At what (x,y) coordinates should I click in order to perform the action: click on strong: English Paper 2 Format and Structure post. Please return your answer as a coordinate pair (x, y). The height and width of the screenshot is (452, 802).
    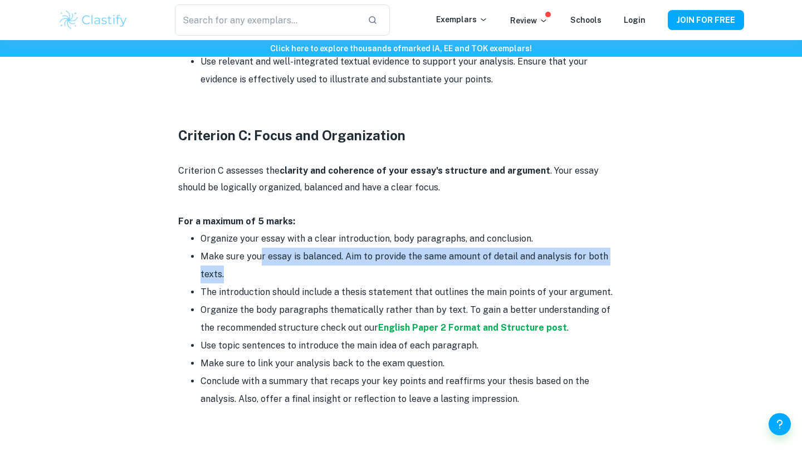
    Looking at the image, I should click on (472, 327).